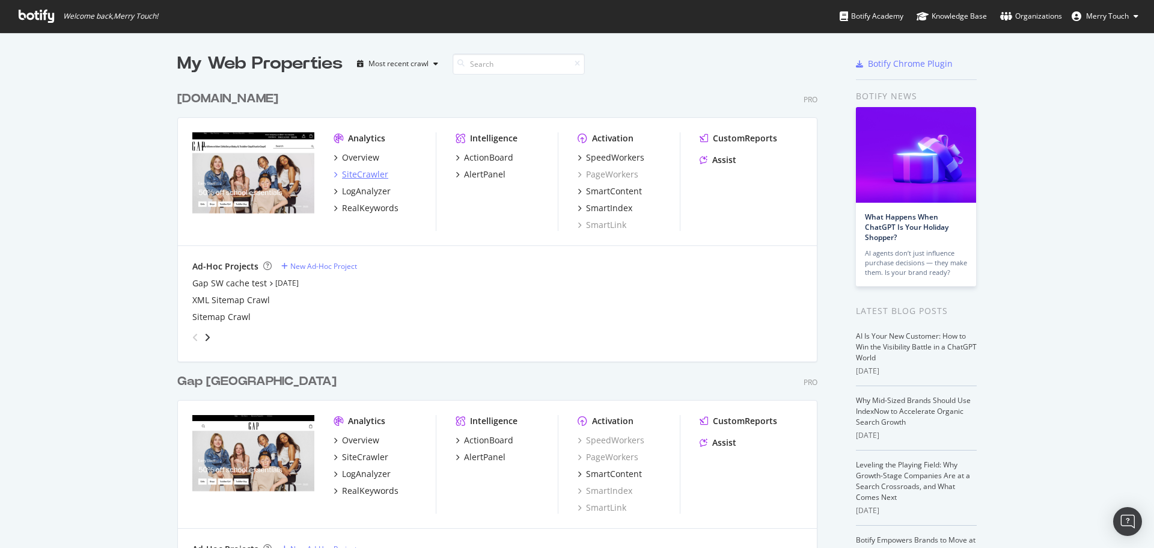 This screenshot has height=548, width=1154. What do you see at coordinates (904, 64) in the screenshot?
I see `a: Botify Chrome Plugin` at bounding box center [904, 64].